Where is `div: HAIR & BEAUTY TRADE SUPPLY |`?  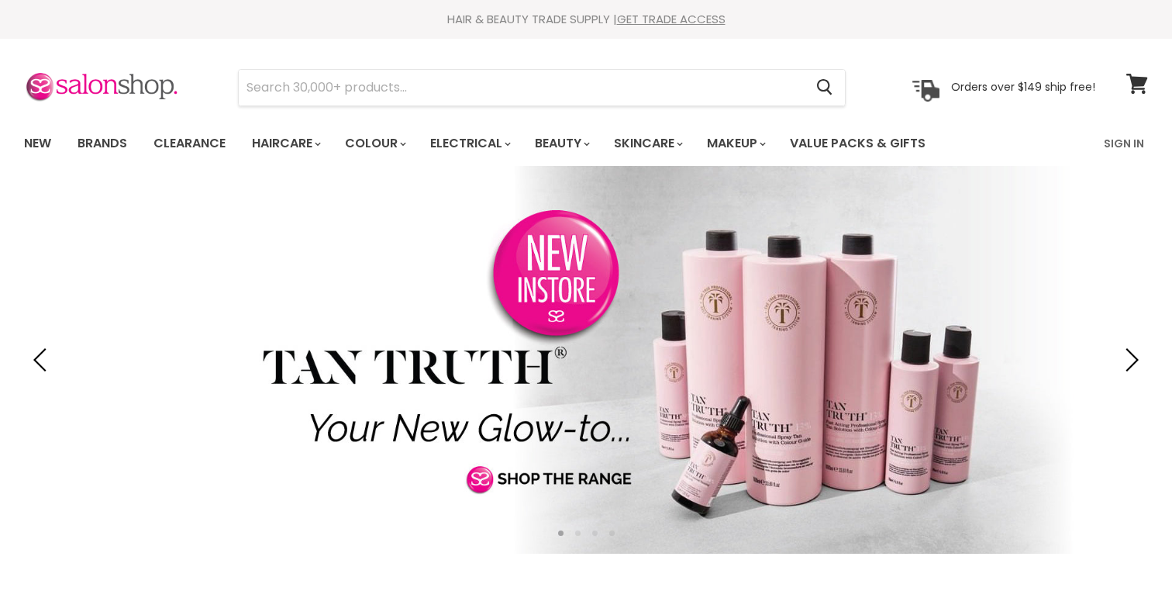
div: HAIR & BEAUTY TRADE SUPPLY | is located at coordinates (586, 19).